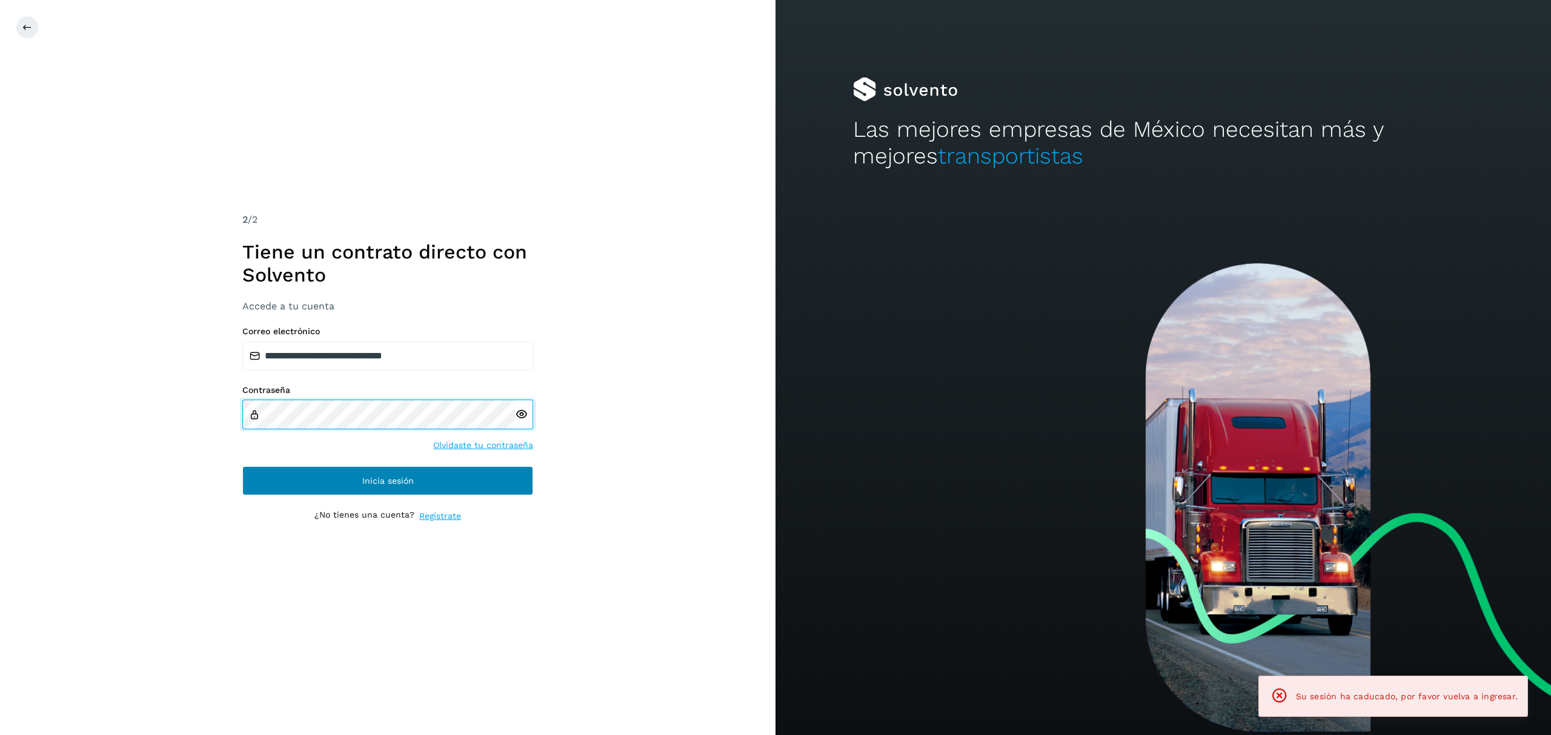 The height and width of the screenshot is (735, 1551). What do you see at coordinates (388, 264) in the screenshot?
I see `h1: Tiene un contrato directo con Solvento` at bounding box center [388, 264].